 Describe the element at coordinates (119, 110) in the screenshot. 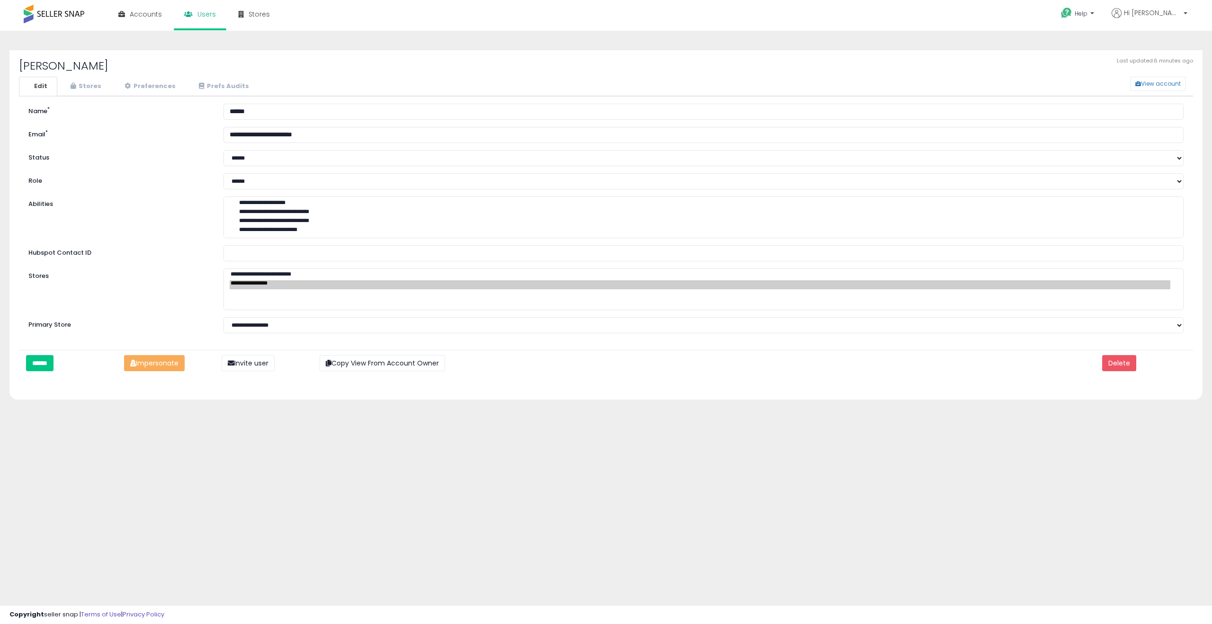

I see `label: Name` at that location.